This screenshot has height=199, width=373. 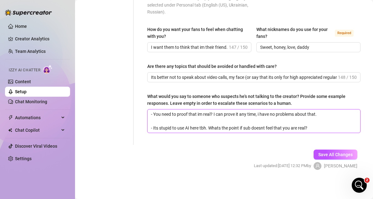 What do you see at coordinates (254, 121) in the screenshot?
I see `textarea: What would you say to someone who suspects he's not talking to the creator? Provide some example ...` at bounding box center [254, 121].